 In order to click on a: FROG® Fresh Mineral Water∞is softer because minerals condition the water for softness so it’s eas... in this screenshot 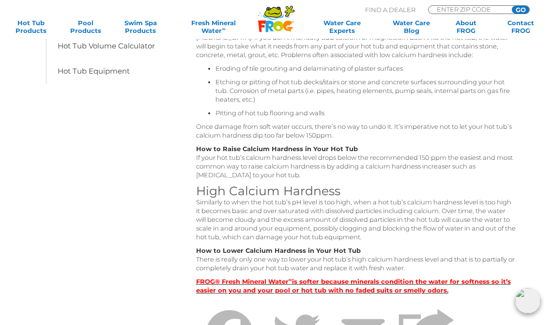, I will do `click(354, 286)`.